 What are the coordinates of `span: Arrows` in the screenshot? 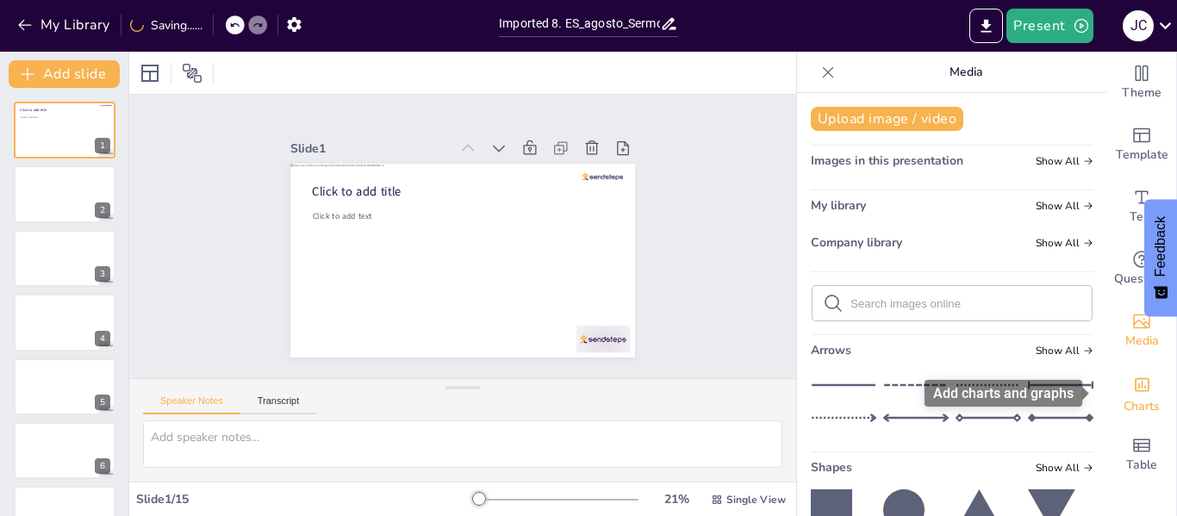 It's located at (831, 350).